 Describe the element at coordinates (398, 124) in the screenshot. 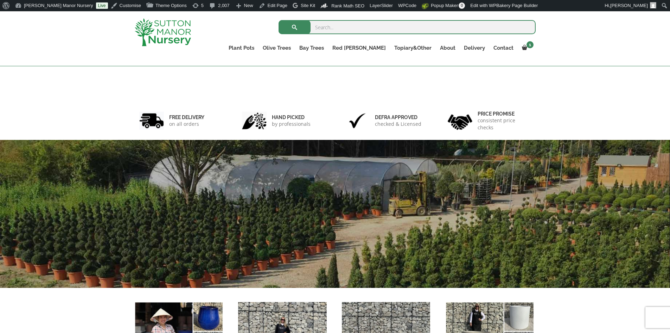

I see `p: checked & Licensed` at that location.